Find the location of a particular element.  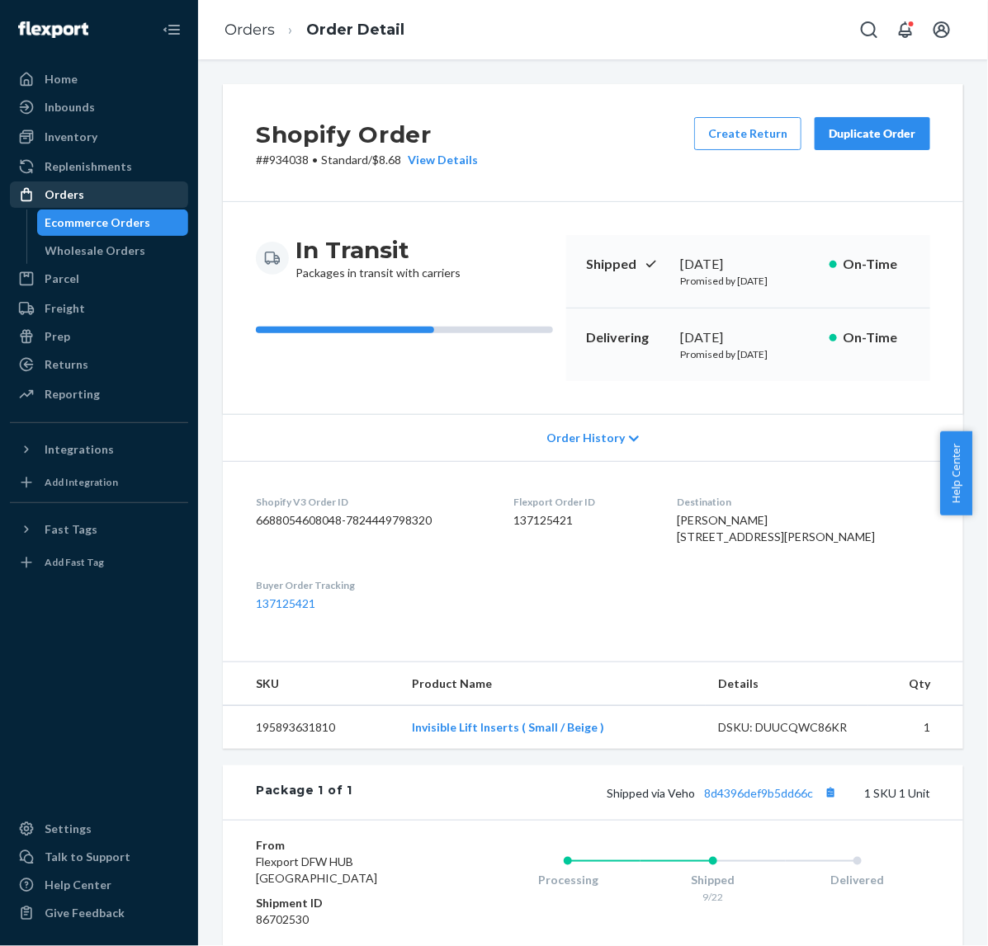

div: Freight is located at coordinates (64, 309).